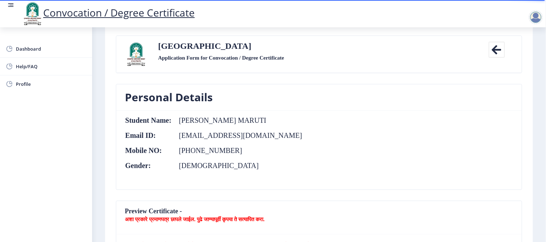  What do you see at coordinates (169, 97) in the screenshot?
I see `h3: Personal Details` at bounding box center [169, 97].